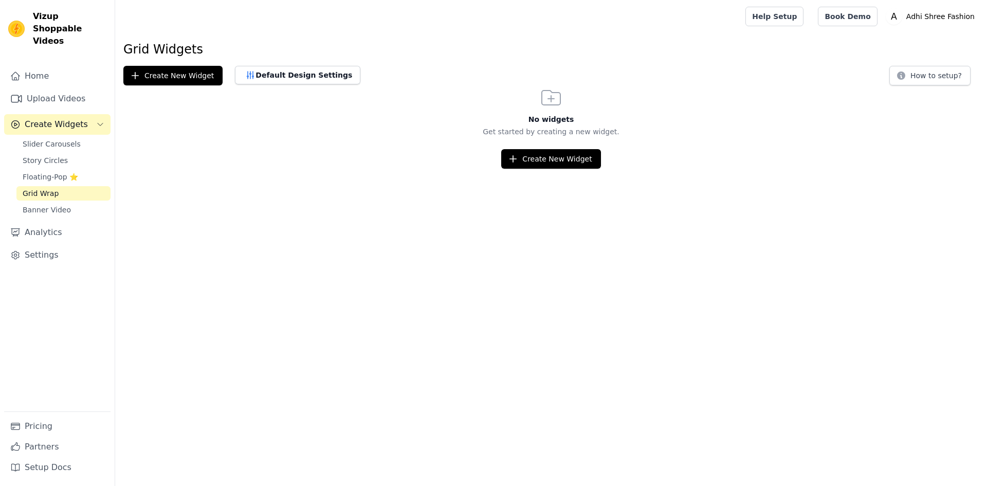 The width and height of the screenshot is (987, 486). What do you see at coordinates (41, 193) in the screenshot?
I see `span: Grid Wrap` at bounding box center [41, 193].